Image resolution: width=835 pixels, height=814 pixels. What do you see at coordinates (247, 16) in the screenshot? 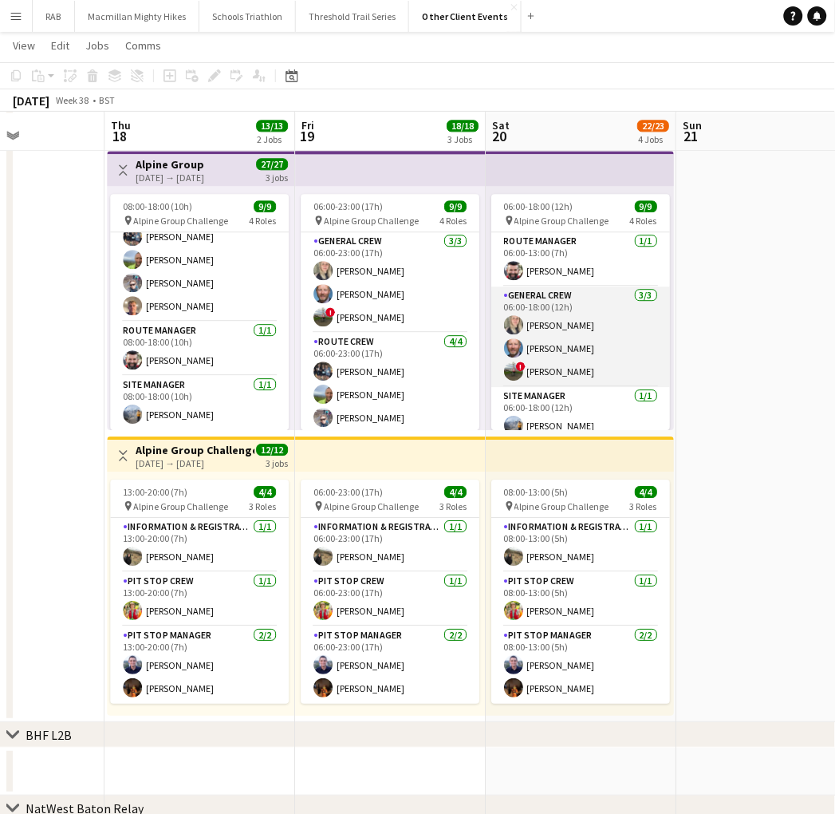
I see `button: Schools Triathlon` at bounding box center [247, 16].